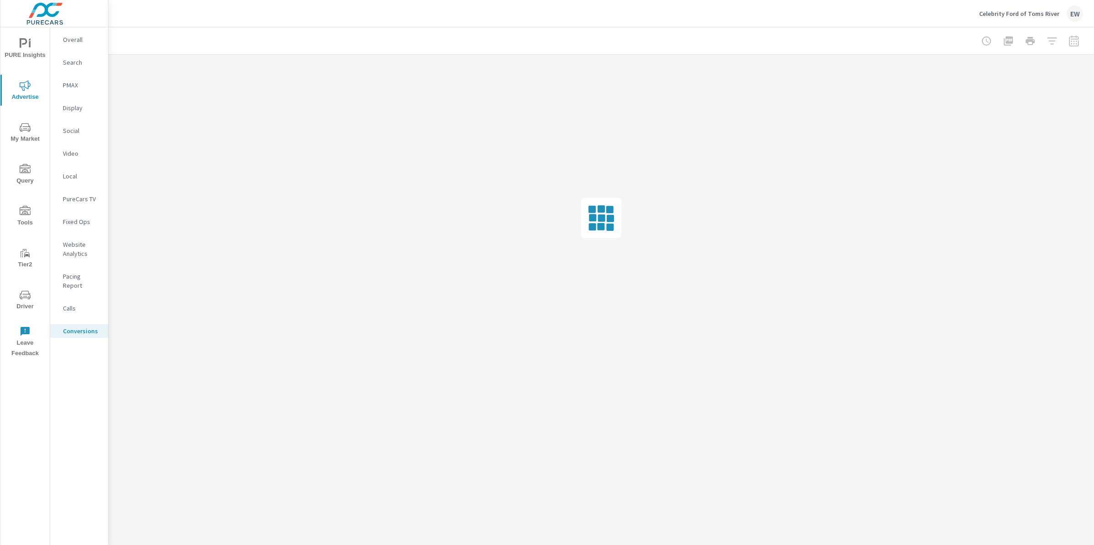 Image resolution: width=1094 pixels, height=545 pixels. I want to click on div: Search, so click(79, 62).